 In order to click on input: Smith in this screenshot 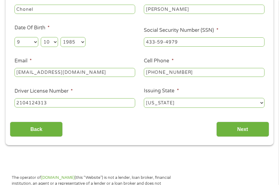, I will do `click(204, 9)`.